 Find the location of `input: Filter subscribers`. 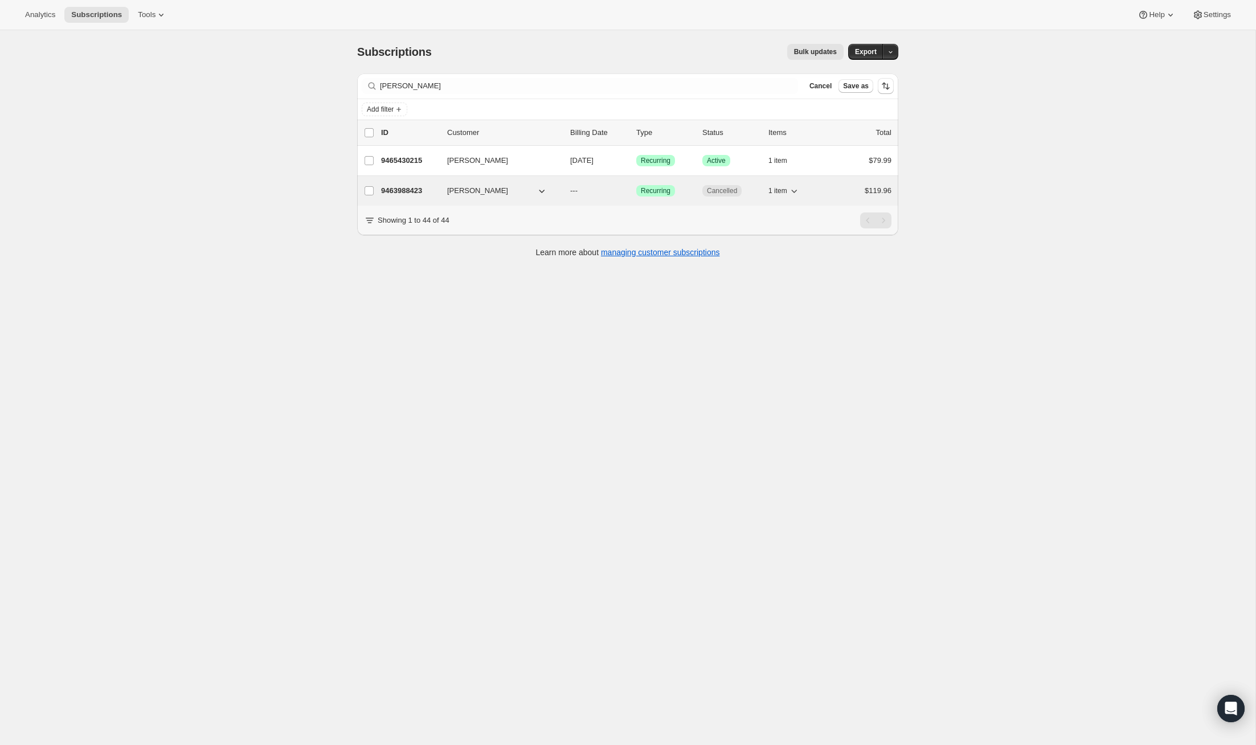

input: Filter subscribers is located at coordinates (589, 86).